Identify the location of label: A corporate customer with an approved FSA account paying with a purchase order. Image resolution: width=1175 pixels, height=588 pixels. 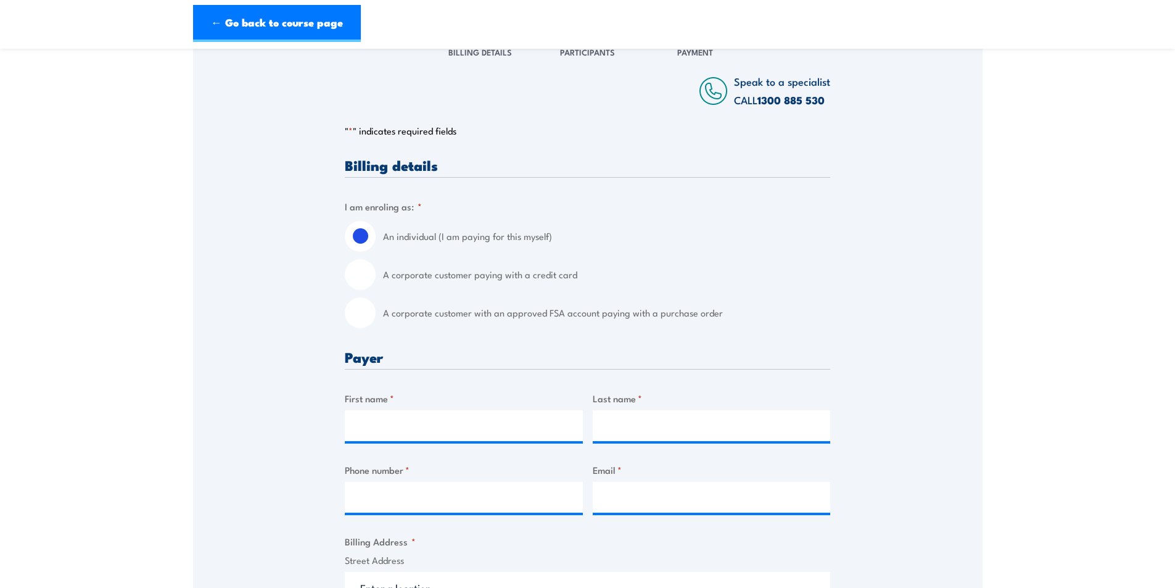
(606, 313).